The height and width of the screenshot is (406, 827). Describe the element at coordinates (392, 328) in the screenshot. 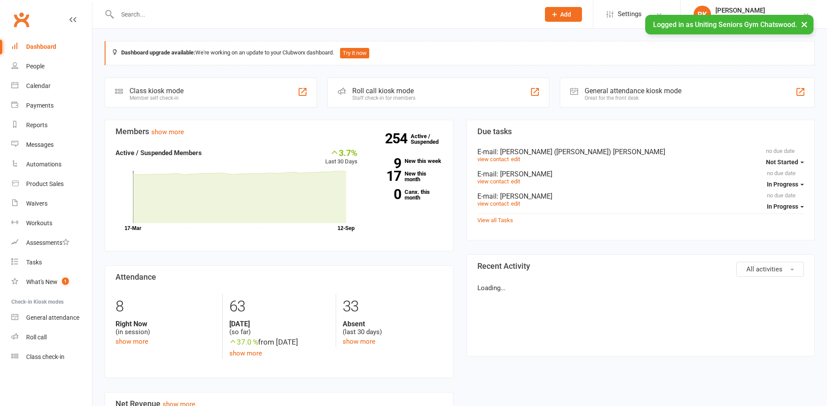

I see `div: (last 30 days)` at that location.